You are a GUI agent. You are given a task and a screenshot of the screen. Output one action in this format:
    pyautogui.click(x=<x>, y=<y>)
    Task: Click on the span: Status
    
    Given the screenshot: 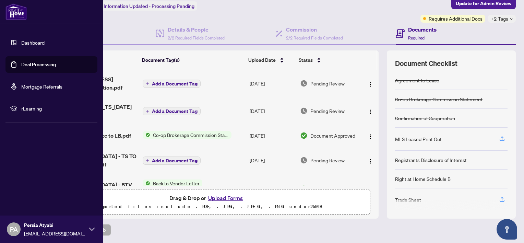 What is the action you would take?
    pyautogui.click(x=306, y=60)
    